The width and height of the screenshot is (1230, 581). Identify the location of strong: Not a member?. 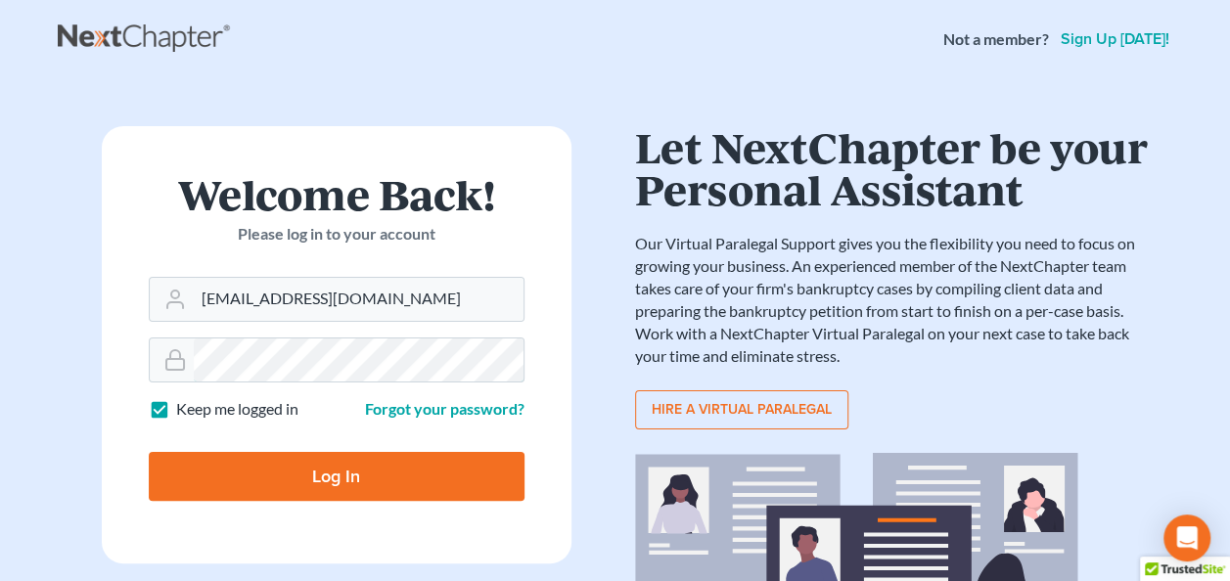
(997, 39).